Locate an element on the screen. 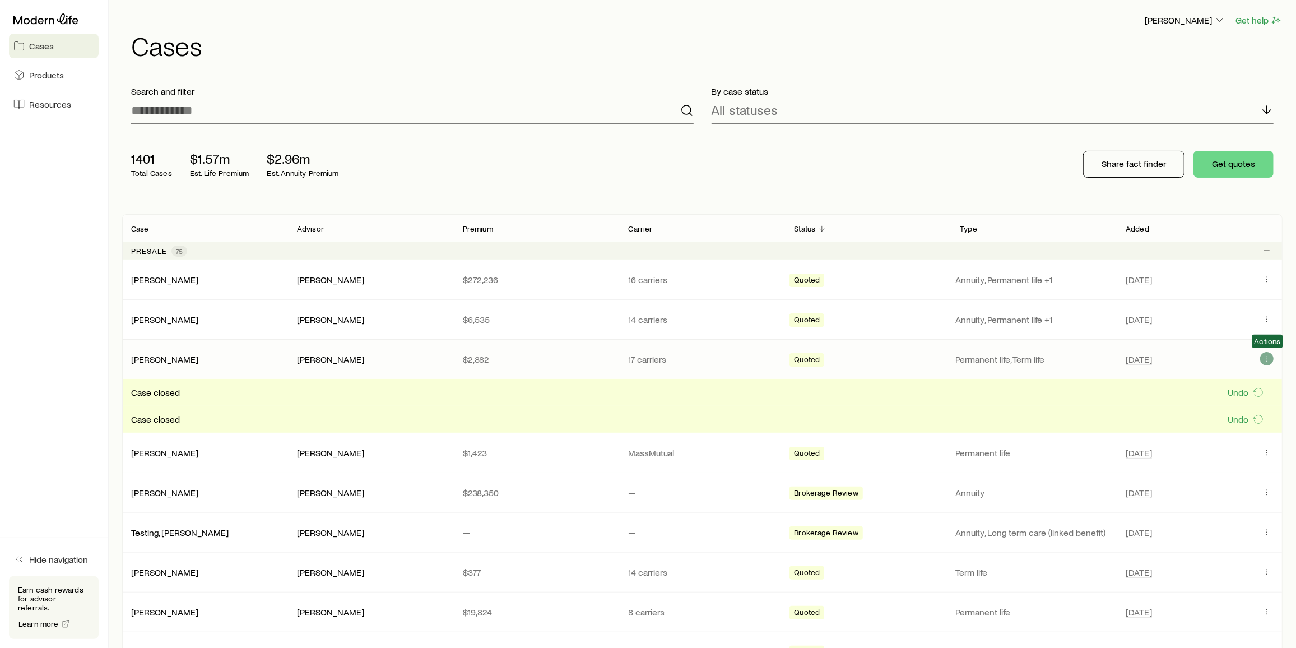  p: Case is located at coordinates (140, 229).